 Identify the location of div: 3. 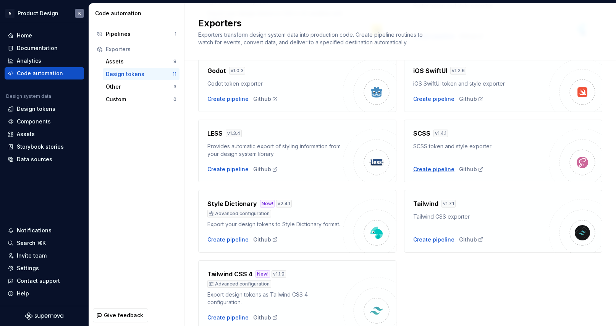
(175, 87).